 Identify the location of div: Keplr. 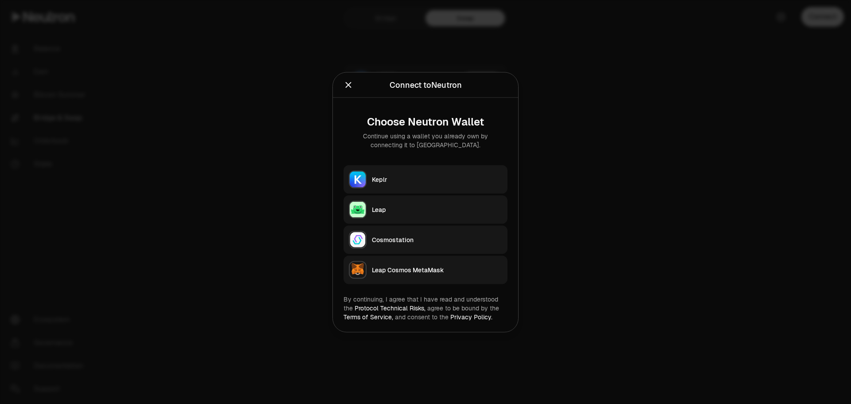
(437, 179).